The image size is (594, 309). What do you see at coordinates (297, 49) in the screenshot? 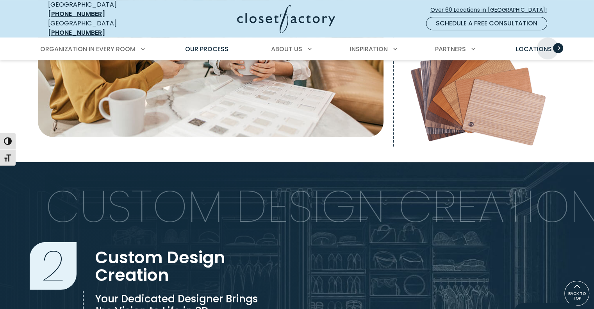
I see `nav: Primary Menu` at bounding box center [297, 49].